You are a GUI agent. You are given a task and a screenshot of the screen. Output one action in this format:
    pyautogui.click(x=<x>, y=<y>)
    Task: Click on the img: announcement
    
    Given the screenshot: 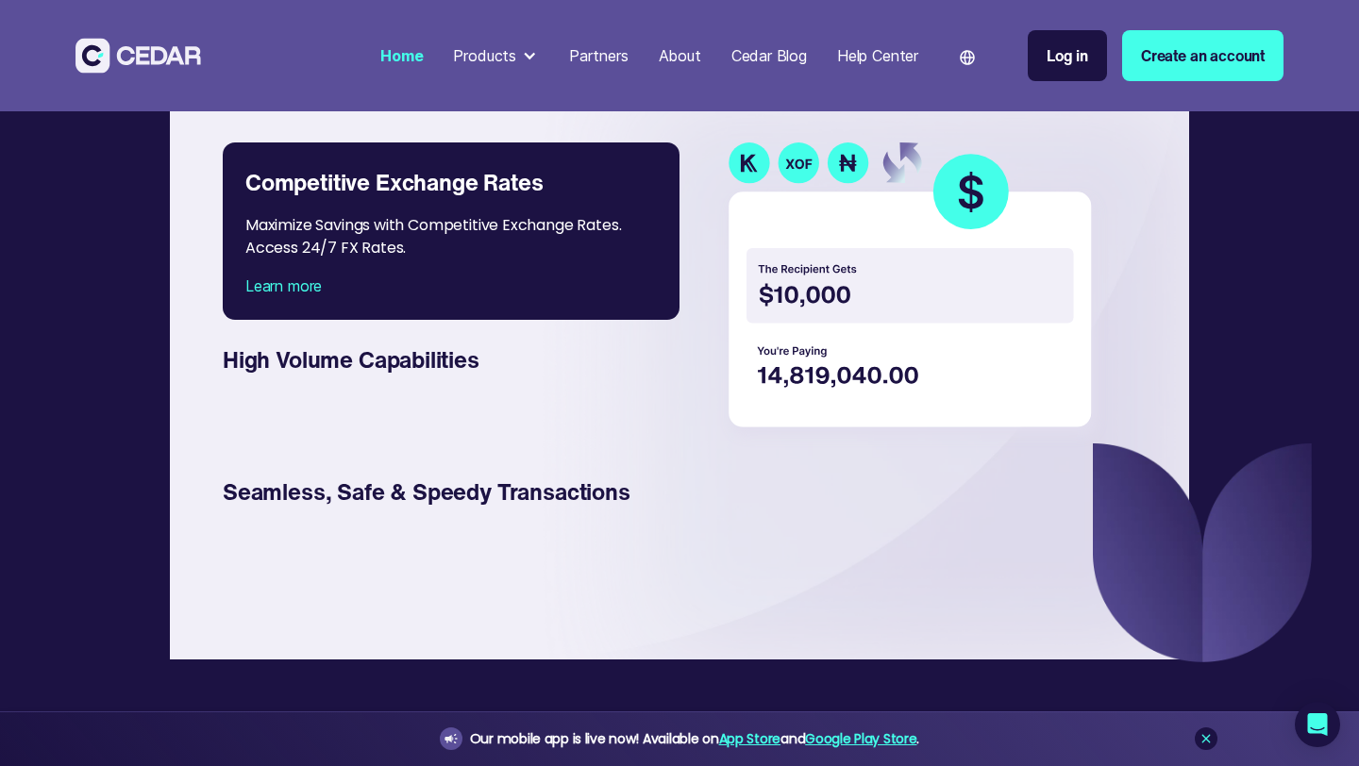 What is the action you would take?
    pyautogui.click(x=451, y=739)
    